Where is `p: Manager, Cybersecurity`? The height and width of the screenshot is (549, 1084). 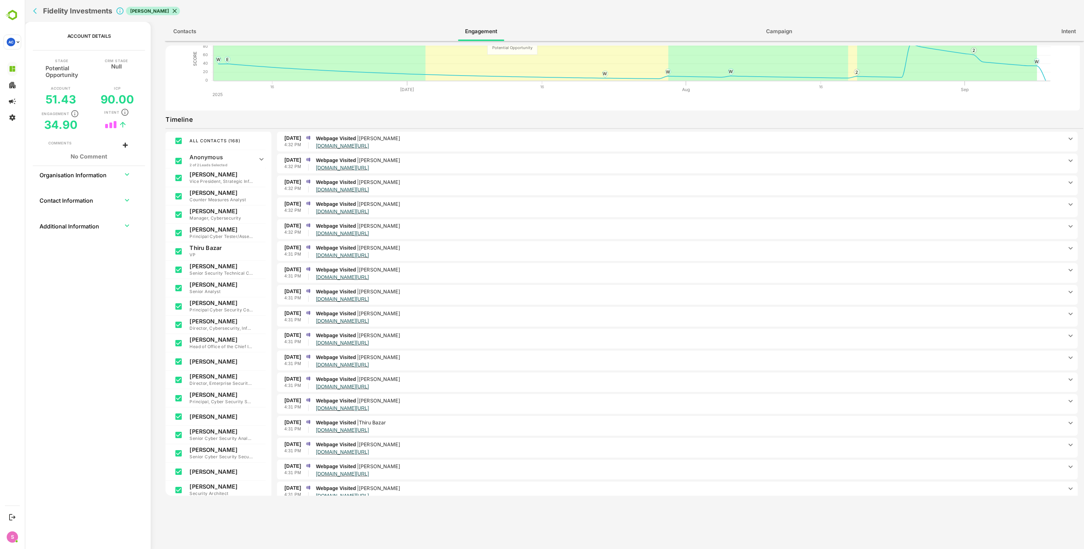
p: Manager, Cybersecurity is located at coordinates (197, 218).